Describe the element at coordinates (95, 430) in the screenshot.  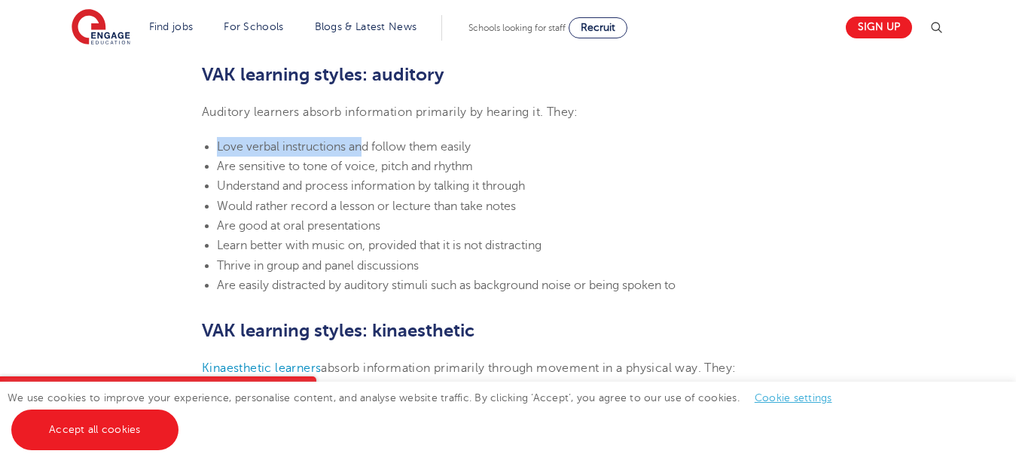
I see `a: Accept all cookies` at that location.